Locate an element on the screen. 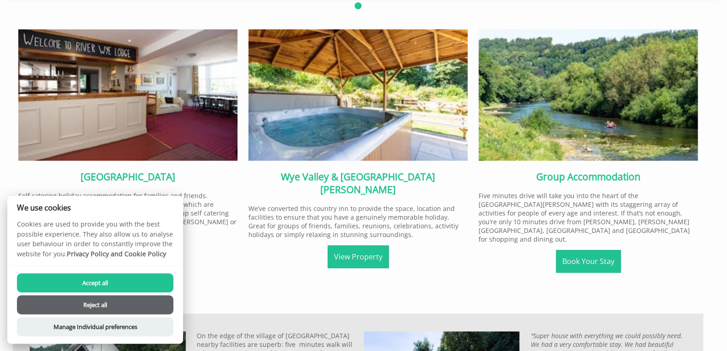 Image resolution: width=727 pixels, height=351 pixels. a: Privacy Policy and Cookie Policy is located at coordinates (116, 253).